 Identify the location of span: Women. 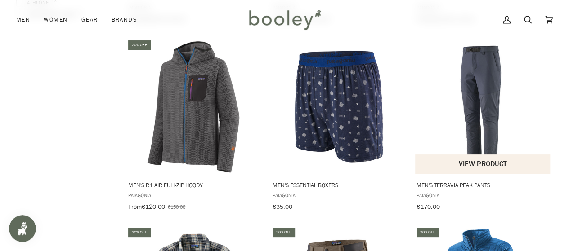
(55, 20).